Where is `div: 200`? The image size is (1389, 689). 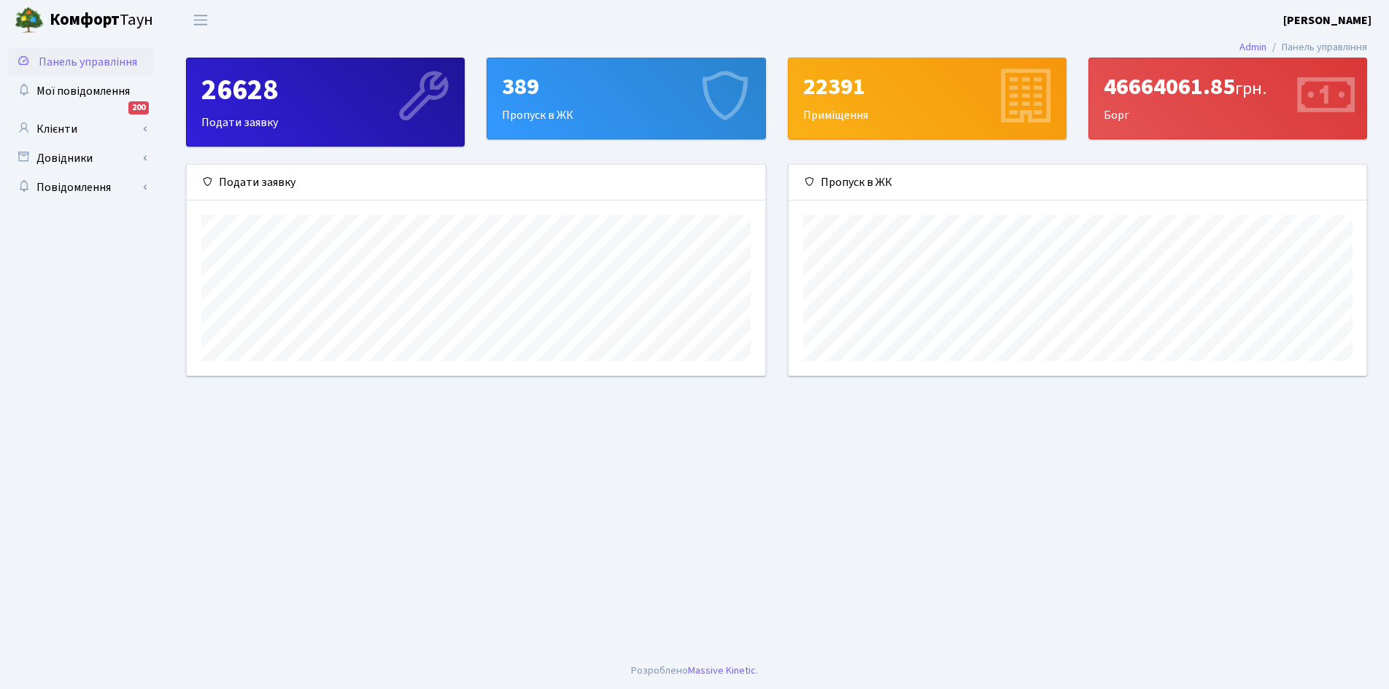 div: 200 is located at coordinates (139, 108).